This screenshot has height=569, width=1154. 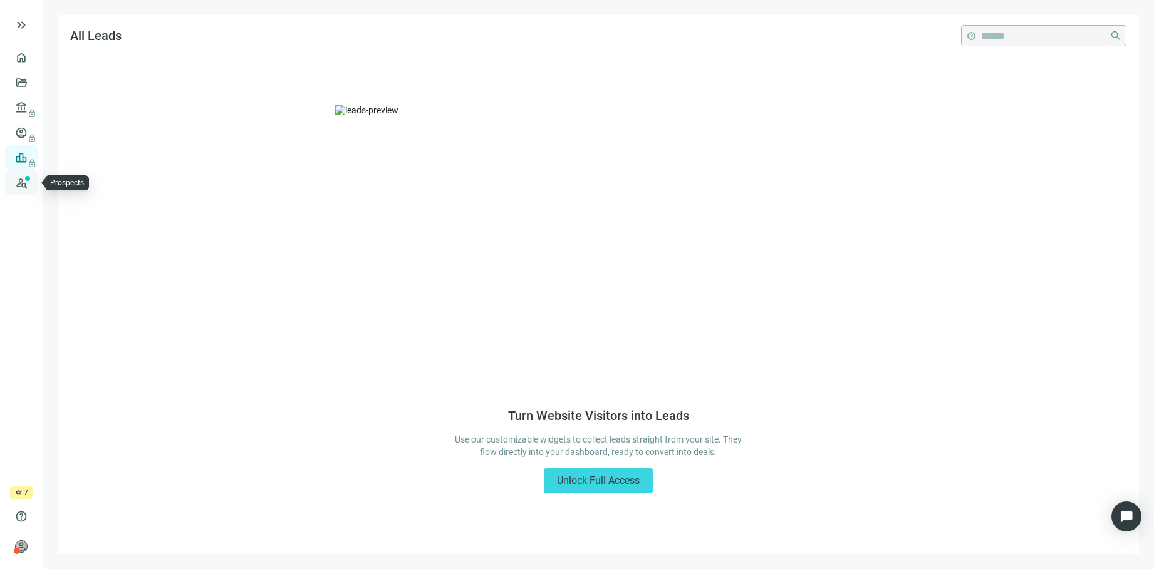 What do you see at coordinates (21, 547) in the screenshot?
I see `span: person` at bounding box center [21, 547].